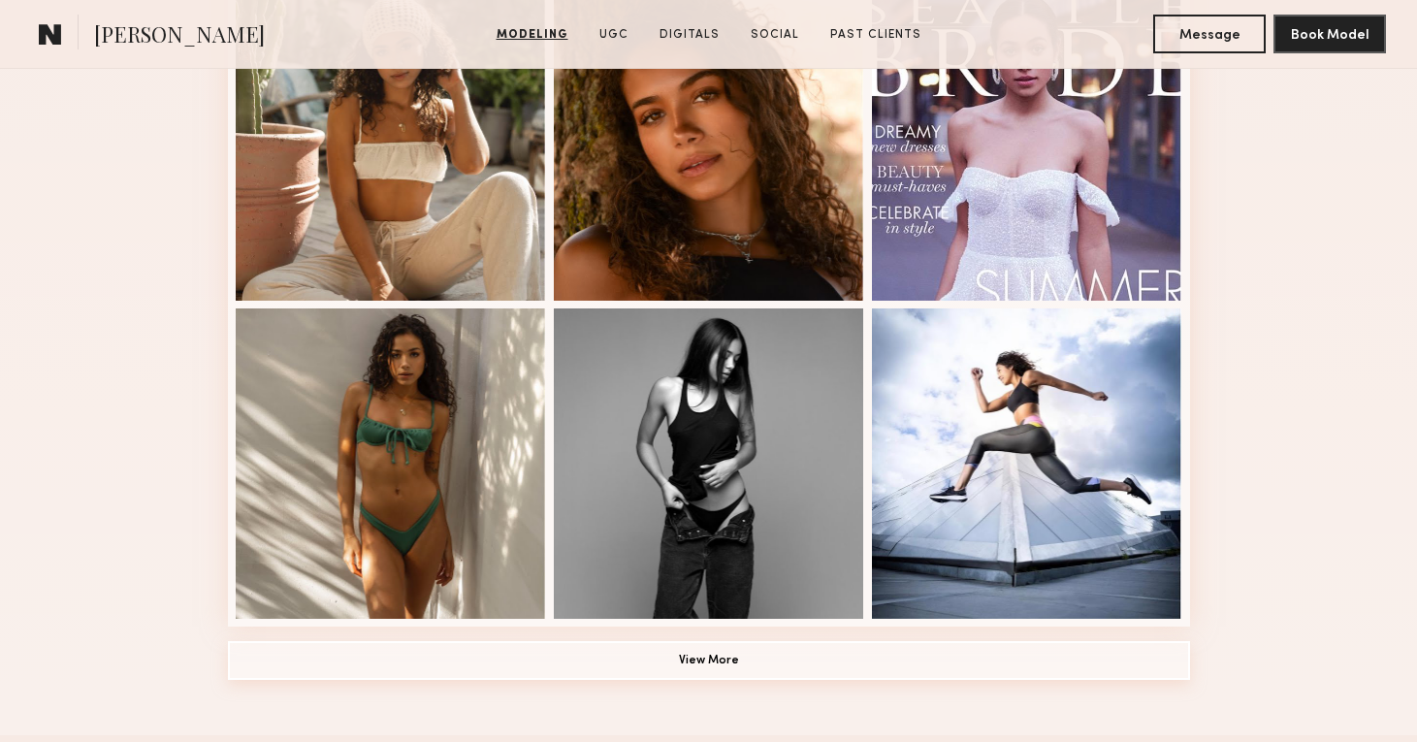  What do you see at coordinates (876, 35) in the screenshot?
I see `a: Past Clients` at bounding box center [876, 35].